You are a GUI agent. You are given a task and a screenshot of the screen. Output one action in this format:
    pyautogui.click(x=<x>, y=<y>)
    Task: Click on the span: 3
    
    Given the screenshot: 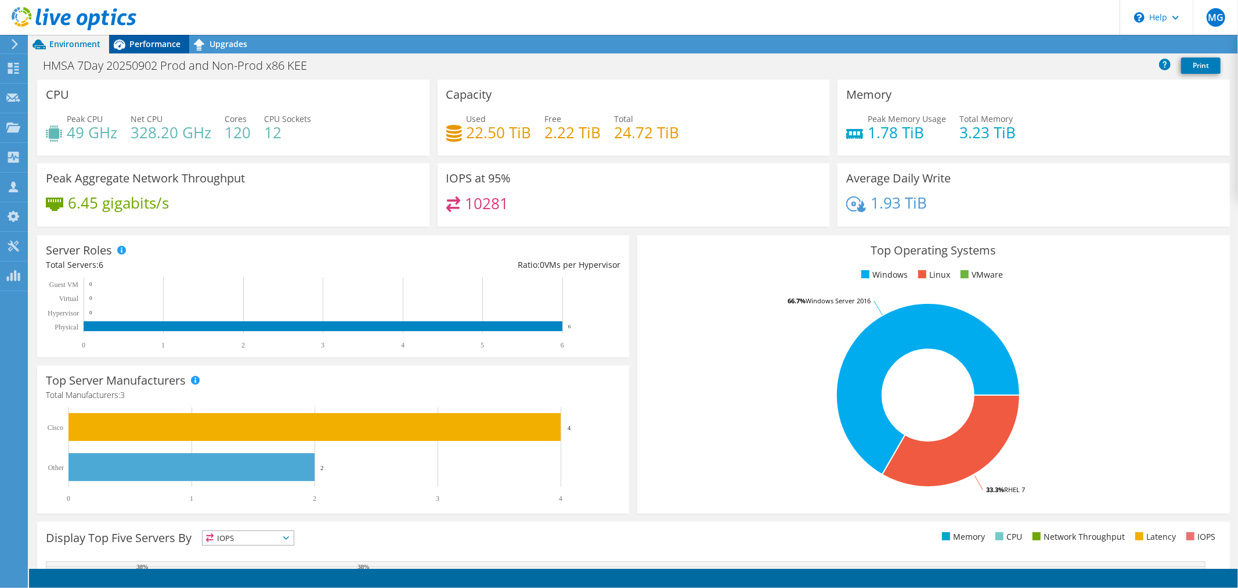 What is the action you would take?
    pyautogui.click(x=123, y=394)
    